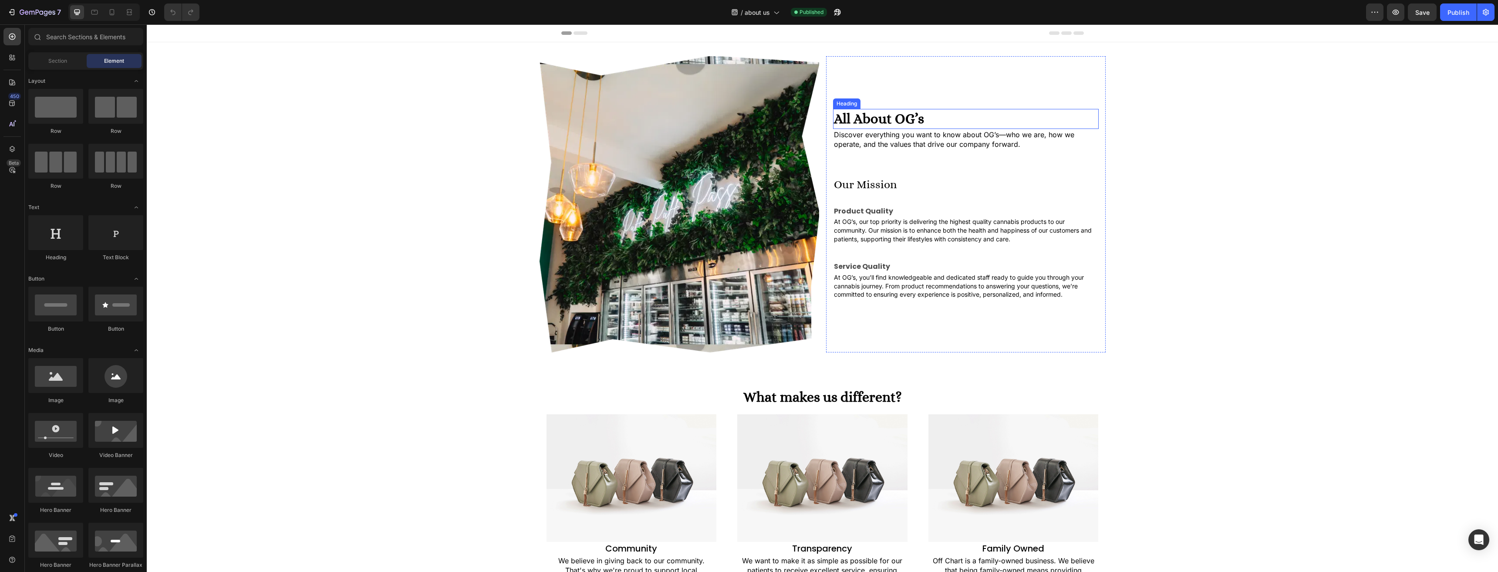 This screenshot has height=572, width=1498. Describe the element at coordinates (116, 565) in the screenshot. I see `div: Hero Banner Parallax` at that location.